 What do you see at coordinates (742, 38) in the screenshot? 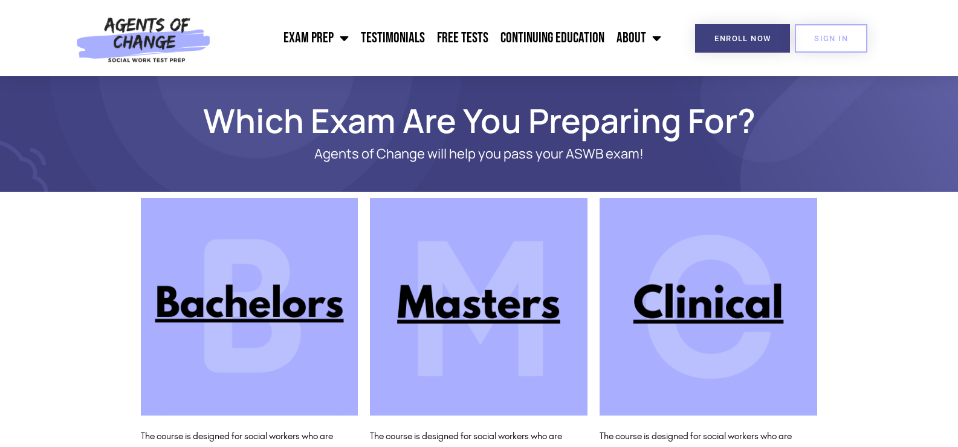
I see `a: Enroll Now` at bounding box center [742, 38].